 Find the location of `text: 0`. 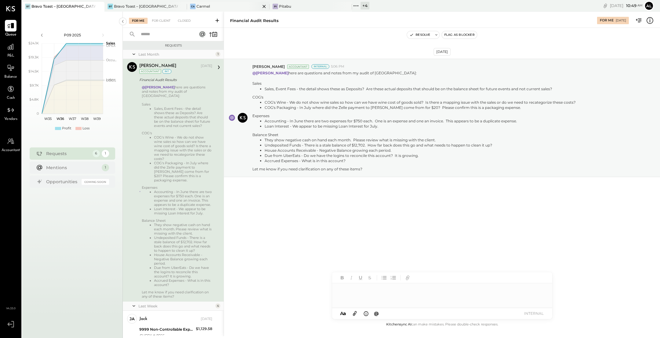

text: 0 is located at coordinates (38, 113).